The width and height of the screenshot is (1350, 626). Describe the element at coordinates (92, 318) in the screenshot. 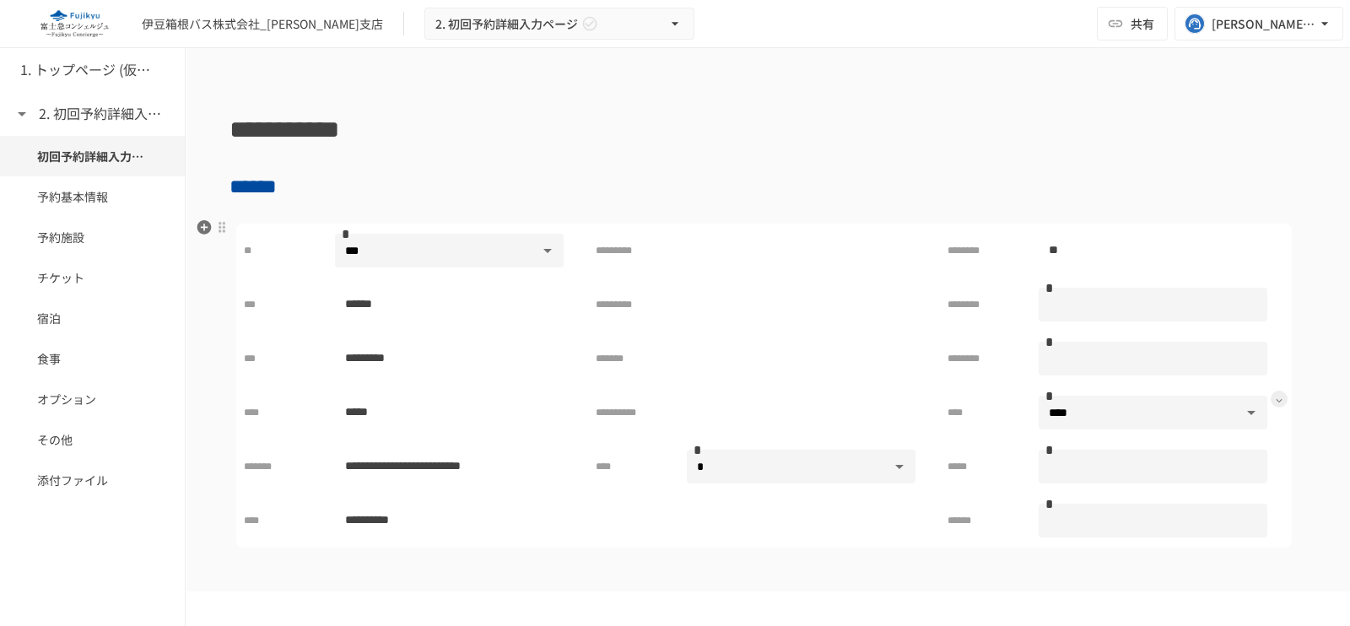

I see `span: 宿泊` at that location.